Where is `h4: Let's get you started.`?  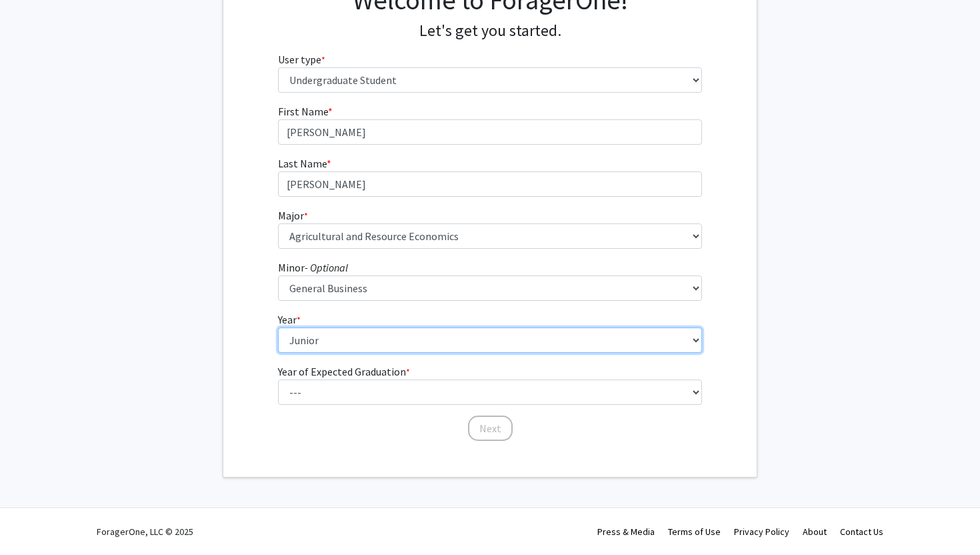
h4: Let's get you started. is located at coordinates (490, 31).